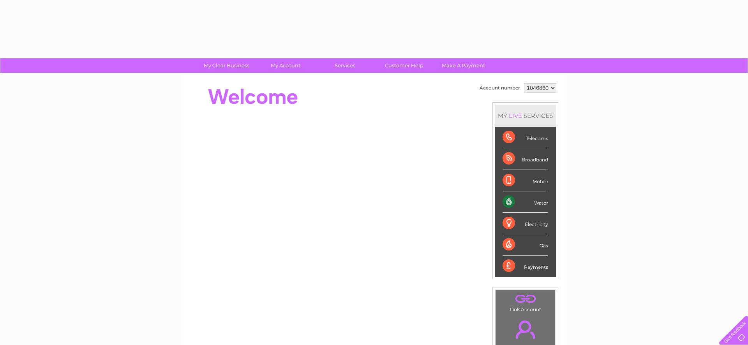 Image resolution: width=748 pixels, height=345 pixels. What do you see at coordinates (404, 65) in the screenshot?
I see `a: Customer Help` at bounding box center [404, 65].